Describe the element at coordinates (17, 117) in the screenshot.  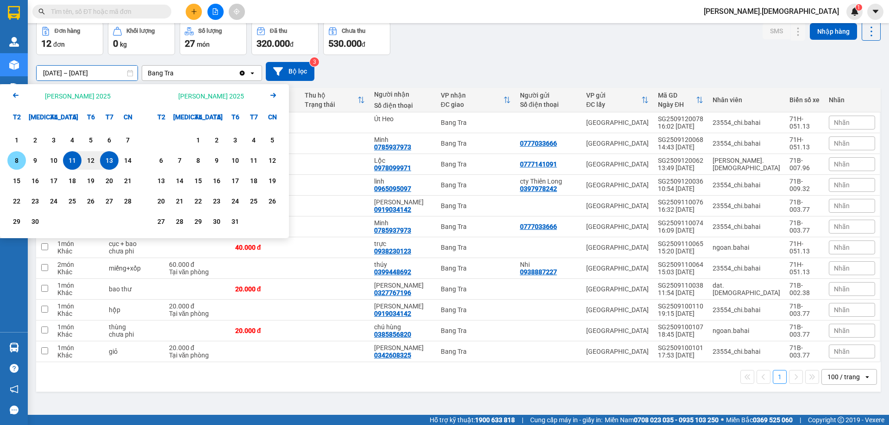
I see `div: T2` at that location.